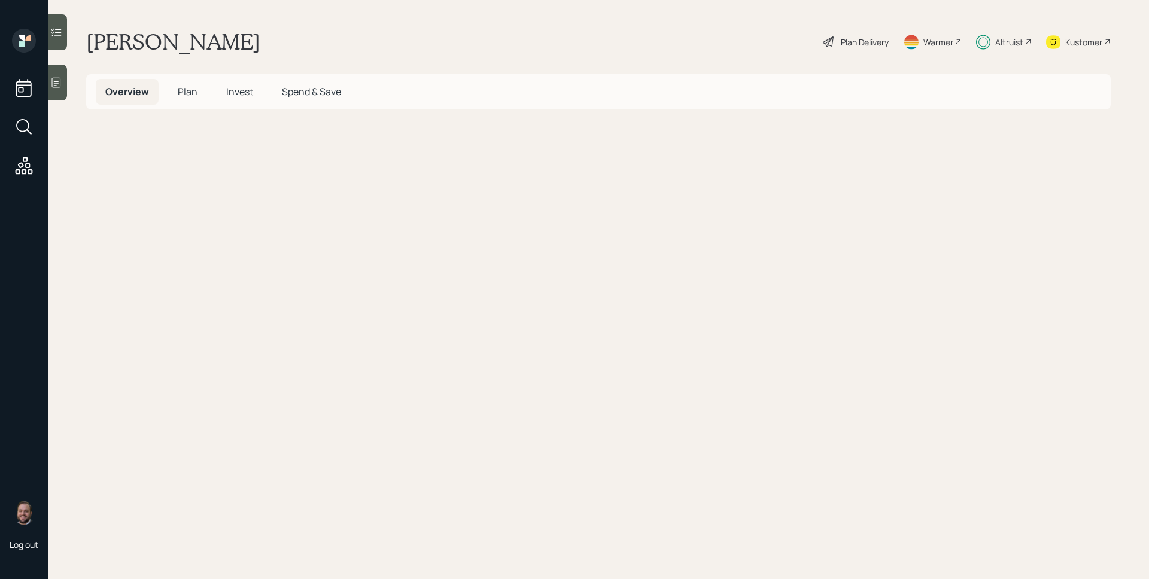 The height and width of the screenshot is (579, 1149). I want to click on div: Kustomer, so click(1084, 42).